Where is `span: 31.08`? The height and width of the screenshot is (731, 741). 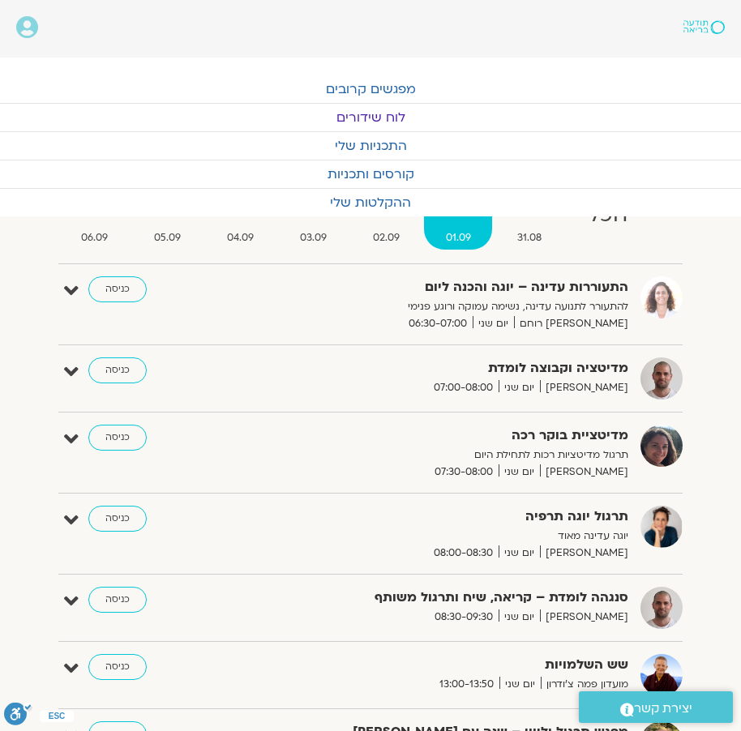
span: 31.08 is located at coordinates (528, 237).